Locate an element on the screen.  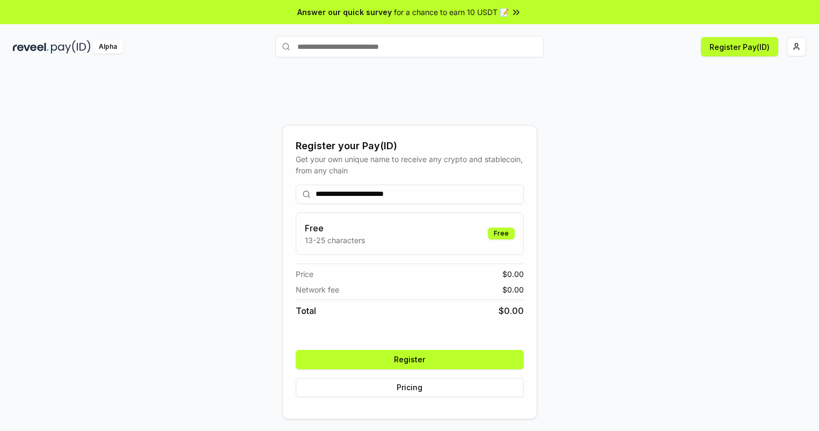
div: Get your own unique name to receive any crypto and stablecoin, from any chain is located at coordinates (409, 165).